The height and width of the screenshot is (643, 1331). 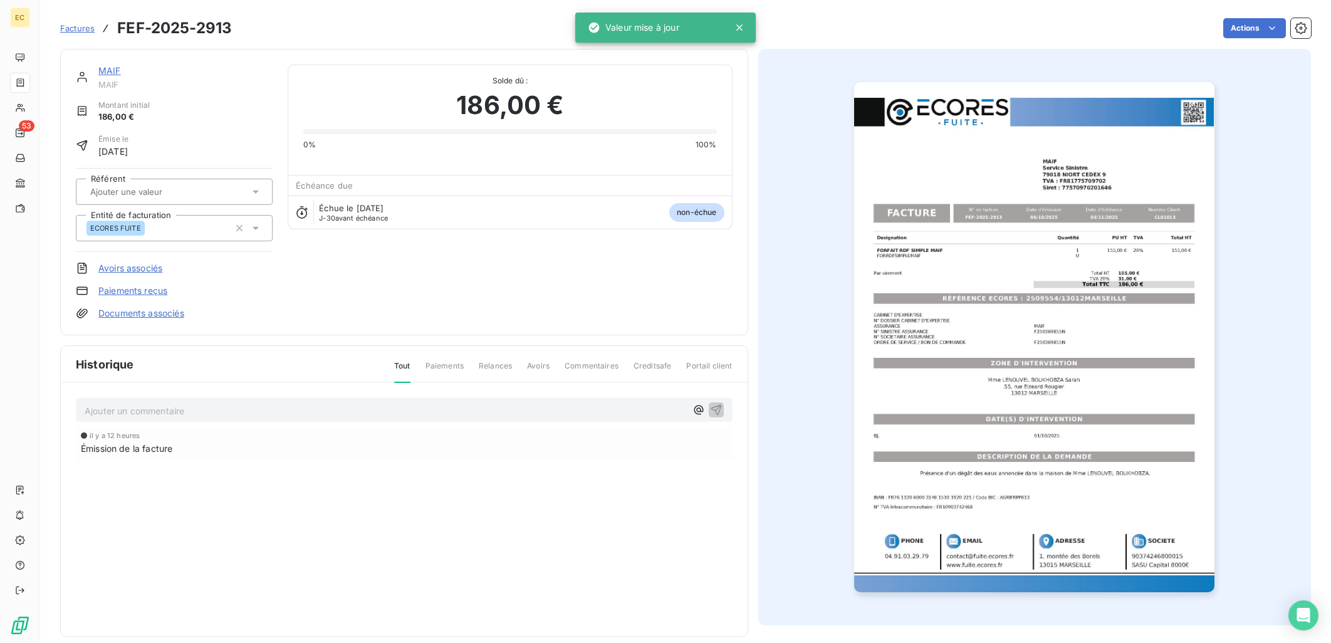 What do you see at coordinates (1254, 28) in the screenshot?
I see `button: Actions` at bounding box center [1254, 28].